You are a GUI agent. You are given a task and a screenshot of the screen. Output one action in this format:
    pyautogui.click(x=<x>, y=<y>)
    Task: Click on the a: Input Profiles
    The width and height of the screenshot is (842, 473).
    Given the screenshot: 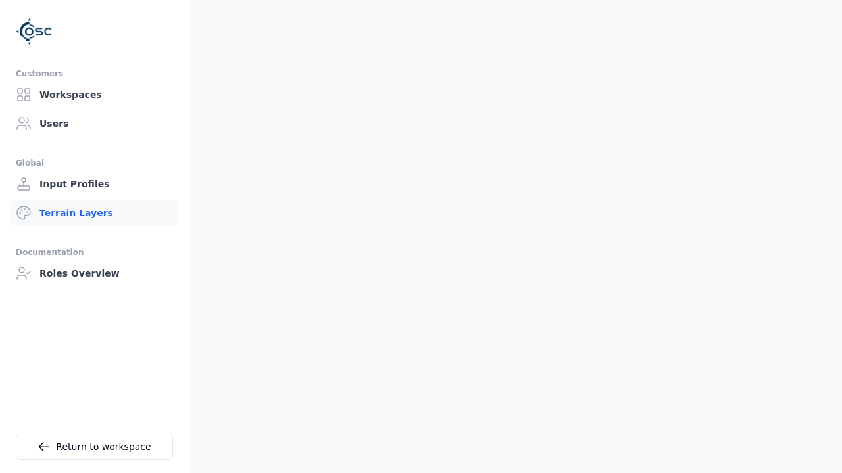 What is the action you would take?
    pyautogui.click(x=94, y=184)
    